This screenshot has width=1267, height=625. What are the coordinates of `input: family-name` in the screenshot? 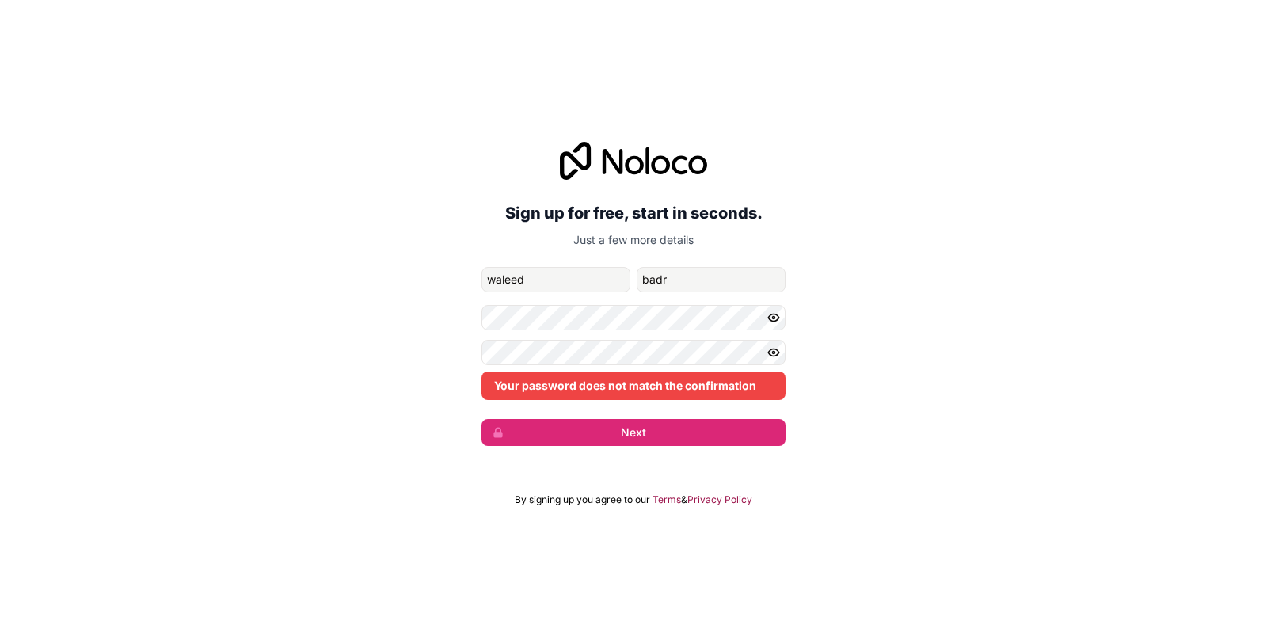 It's located at (711, 280).